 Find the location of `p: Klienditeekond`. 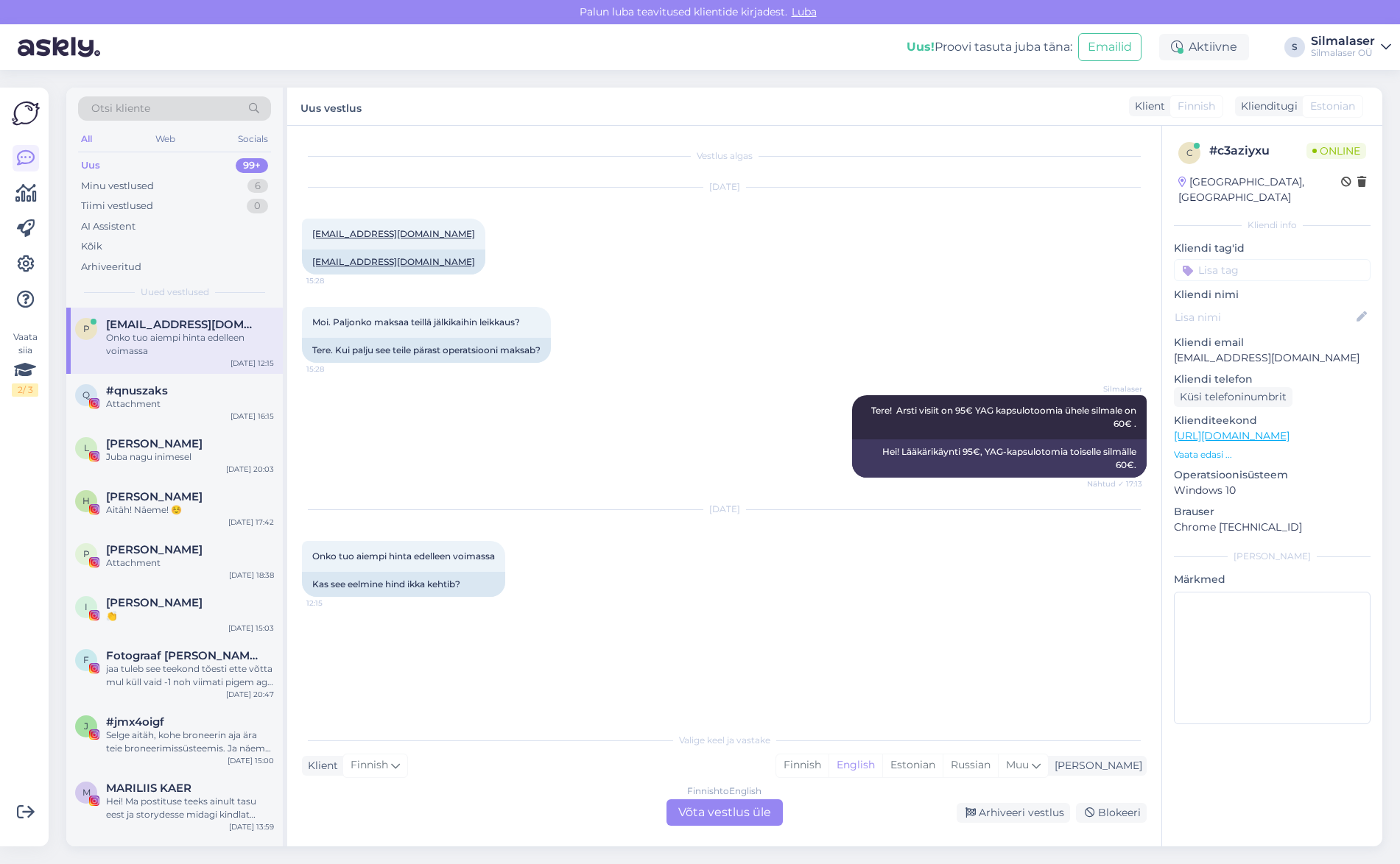

p: Klienditeekond is located at coordinates (1272, 420).